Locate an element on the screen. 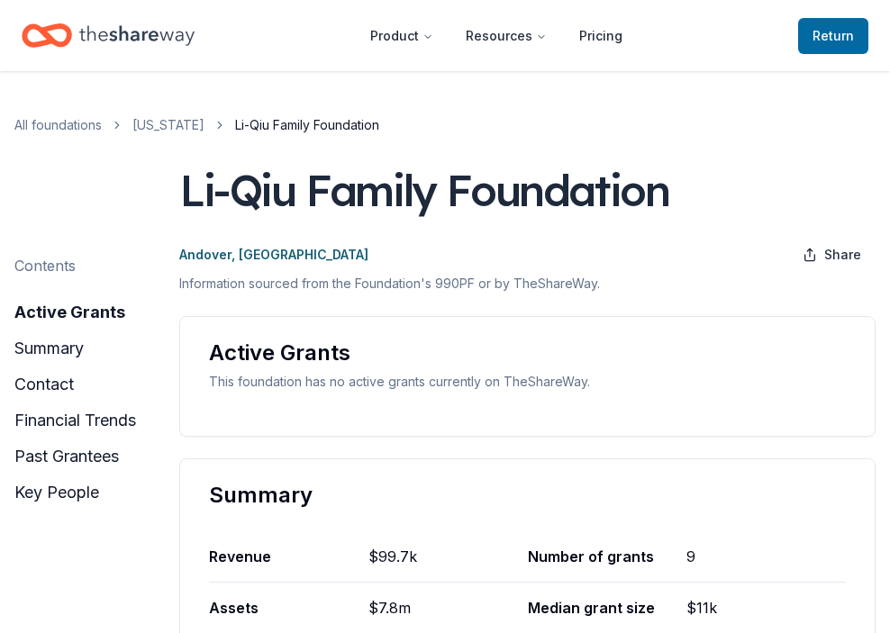 The height and width of the screenshot is (633, 890). div: $99.7k is located at coordinates (448, 557).